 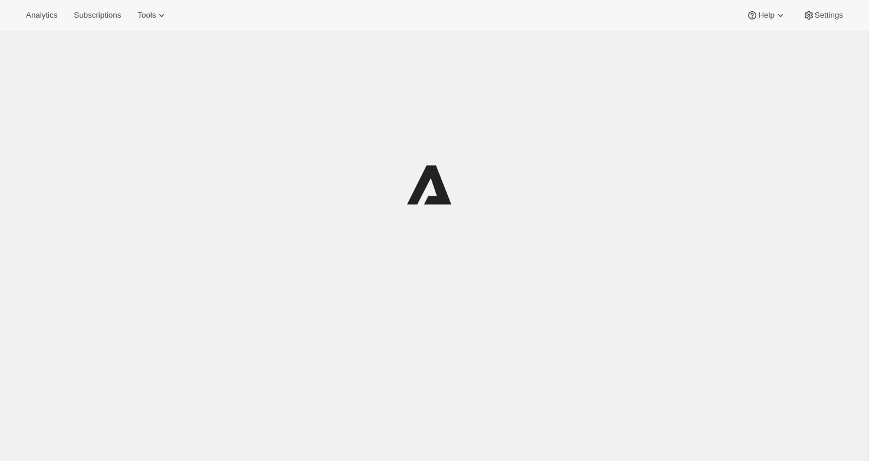 I want to click on button: Tools, so click(x=152, y=15).